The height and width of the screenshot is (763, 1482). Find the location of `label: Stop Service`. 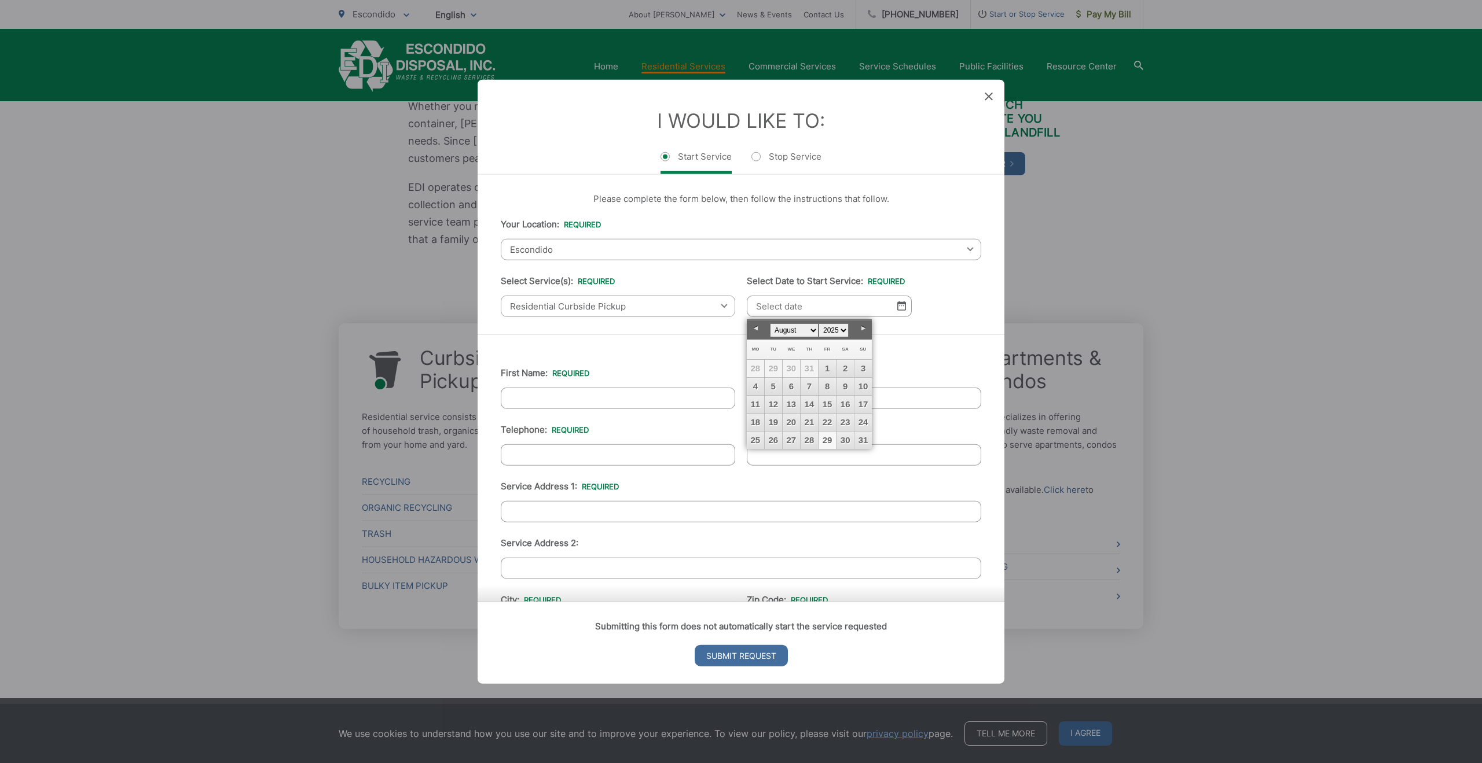

label: Stop Service is located at coordinates (786, 162).